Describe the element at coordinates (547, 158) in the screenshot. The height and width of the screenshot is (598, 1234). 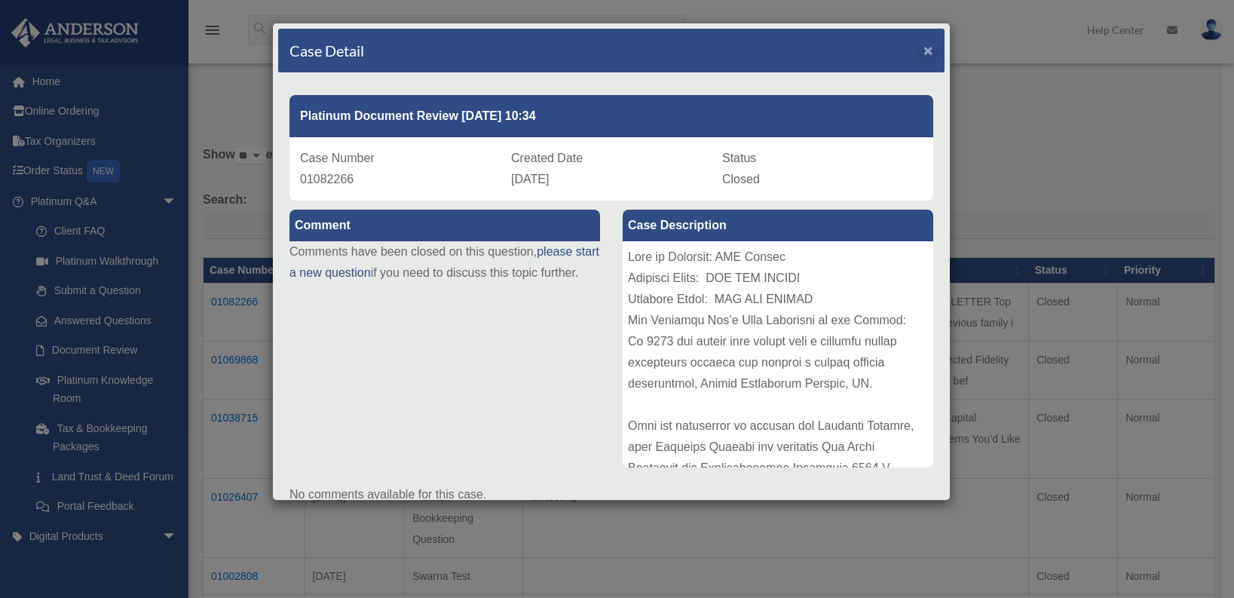
I see `span: Created Date` at that location.